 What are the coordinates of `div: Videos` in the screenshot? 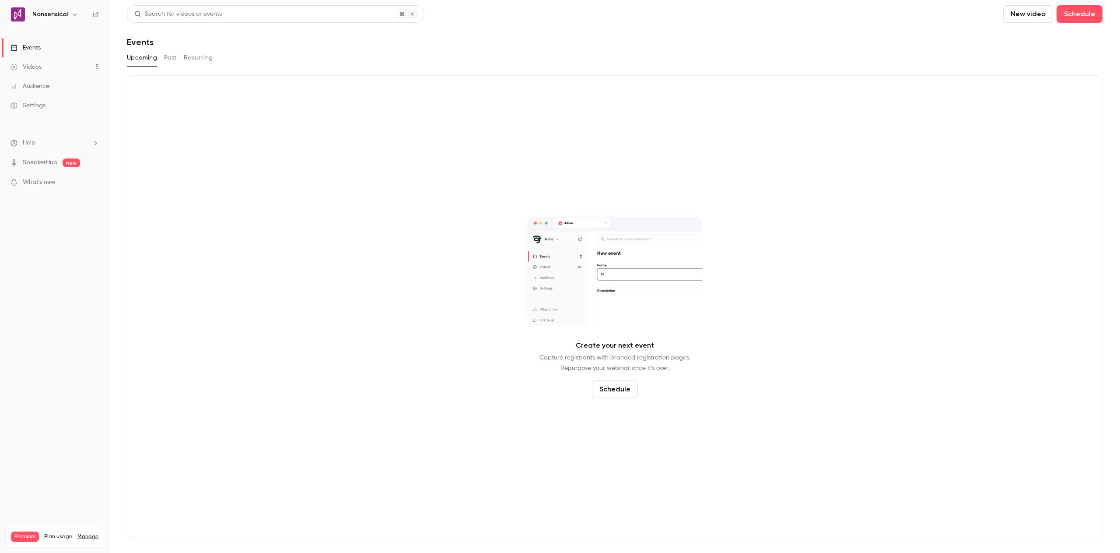 It's located at (26, 67).